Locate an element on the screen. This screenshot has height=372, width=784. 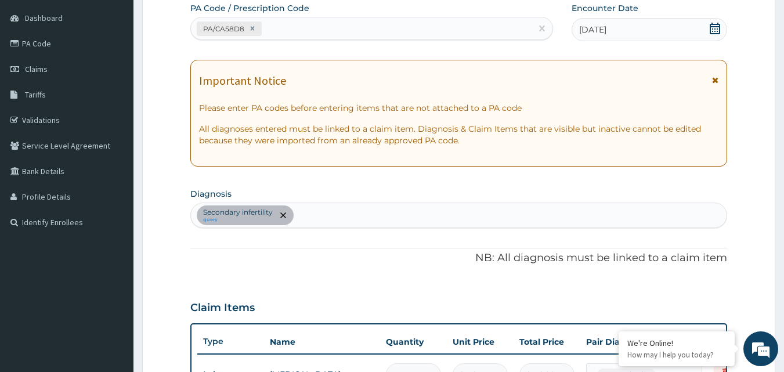
th: Actions is located at coordinates (737, 342).